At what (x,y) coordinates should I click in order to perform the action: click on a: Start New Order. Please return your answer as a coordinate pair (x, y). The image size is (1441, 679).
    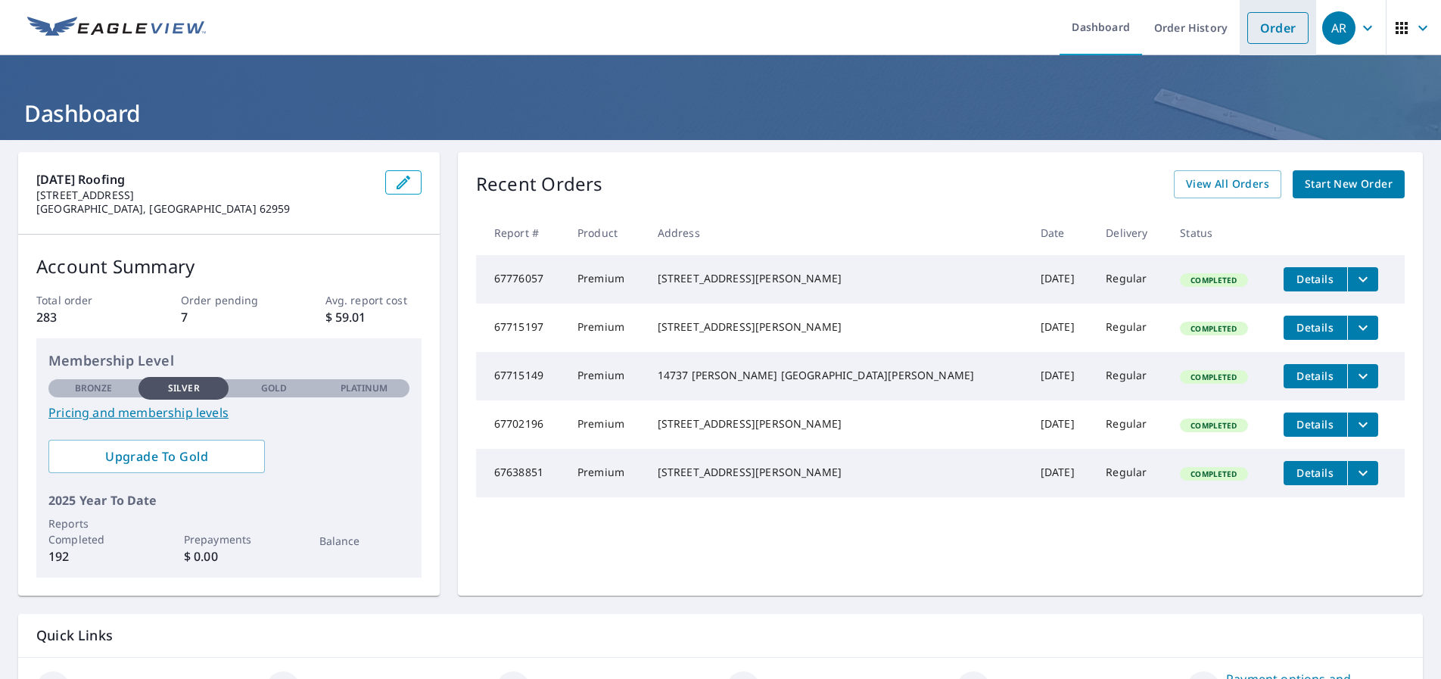
    Looking at the image, I should click on (1349, 184).